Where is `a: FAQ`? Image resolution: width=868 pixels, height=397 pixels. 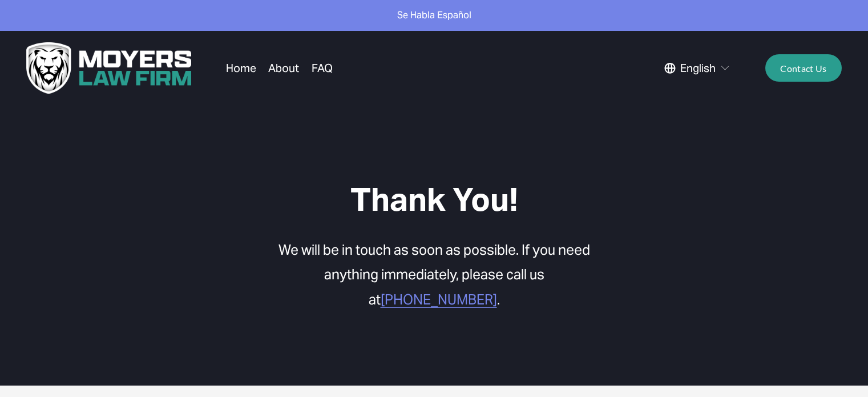 a: FAQ is located at coordinates (322, 68).